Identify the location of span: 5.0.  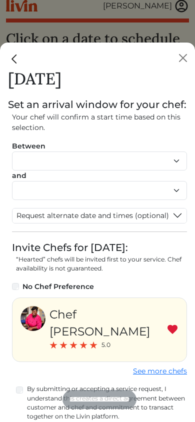
(106, 345).